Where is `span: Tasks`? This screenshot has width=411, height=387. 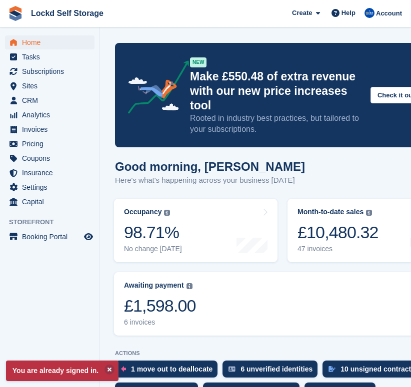
span: Tasks is located at coordinates (52, 57).